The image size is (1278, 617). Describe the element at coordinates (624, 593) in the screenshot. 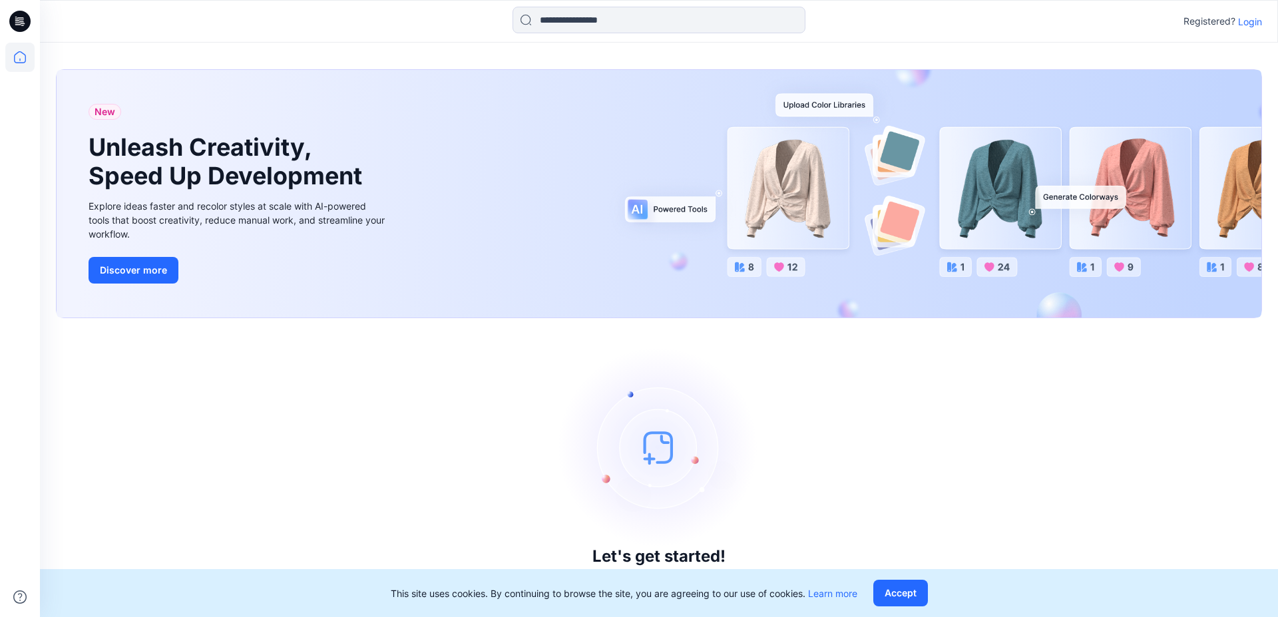

I see `p: This site uses cookies. By continuing to browse the site, you are agreeing to our use of cookies.` at that location.